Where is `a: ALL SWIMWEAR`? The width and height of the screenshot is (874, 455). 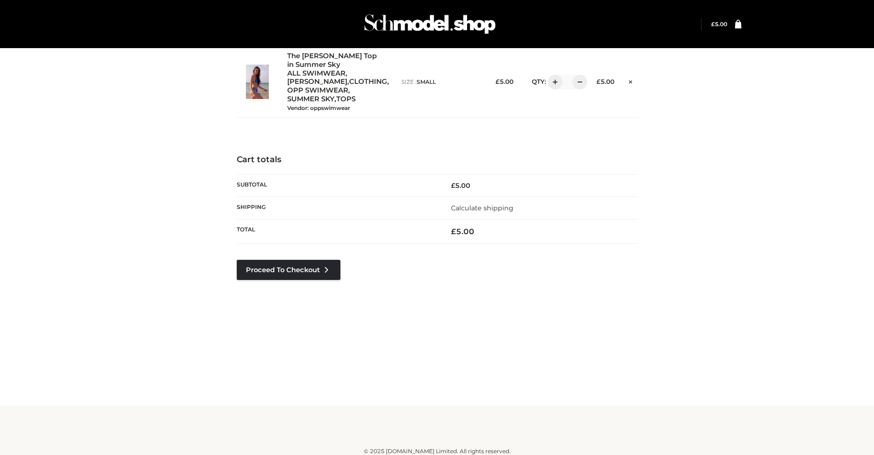 a: ALL SWIMWEAR is located at coordinates (316, 73).